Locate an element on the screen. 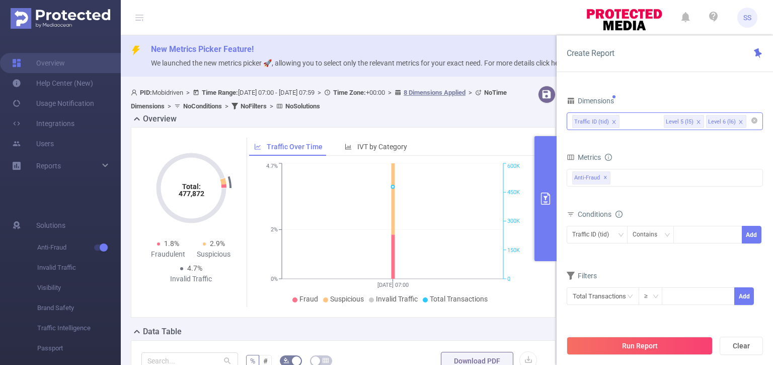 This screenshot has width=773, height=365. span: Passport is located at coordinates (79, 348).